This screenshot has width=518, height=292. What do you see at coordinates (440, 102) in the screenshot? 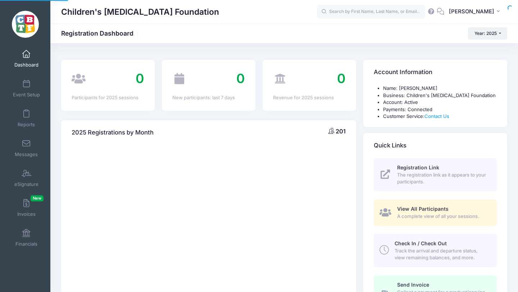
I see `li: Account: Active` at bounding box center [440, 102].